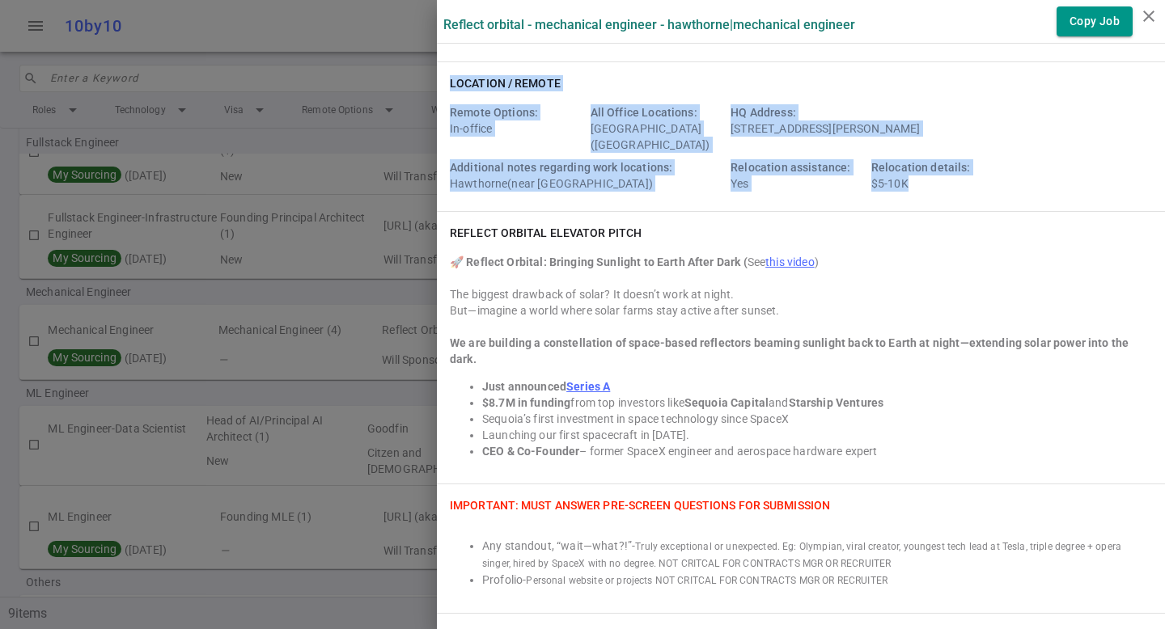 The image size is (1165, 629). Describe the element at coordinates (524, 387) in the screenshot. I see `strong: Just announced` at that location.